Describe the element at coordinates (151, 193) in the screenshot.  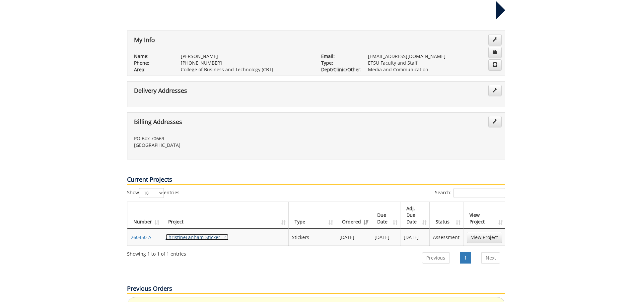
I see `select: Showentries` at that location.